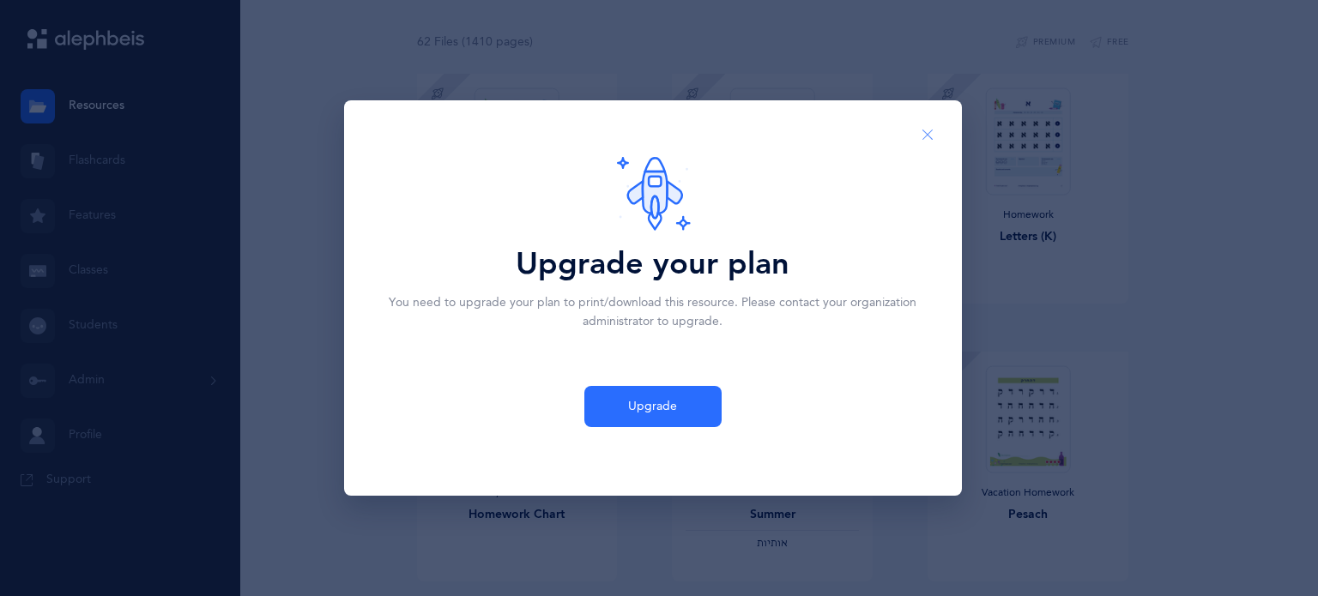 Image resolution: width=1318 pixels, height=596 pixels. What do you see at coordinates (652, 264) in the screenshot?
I see `div: Upgrade your plan` at bounding box center [652, 264].